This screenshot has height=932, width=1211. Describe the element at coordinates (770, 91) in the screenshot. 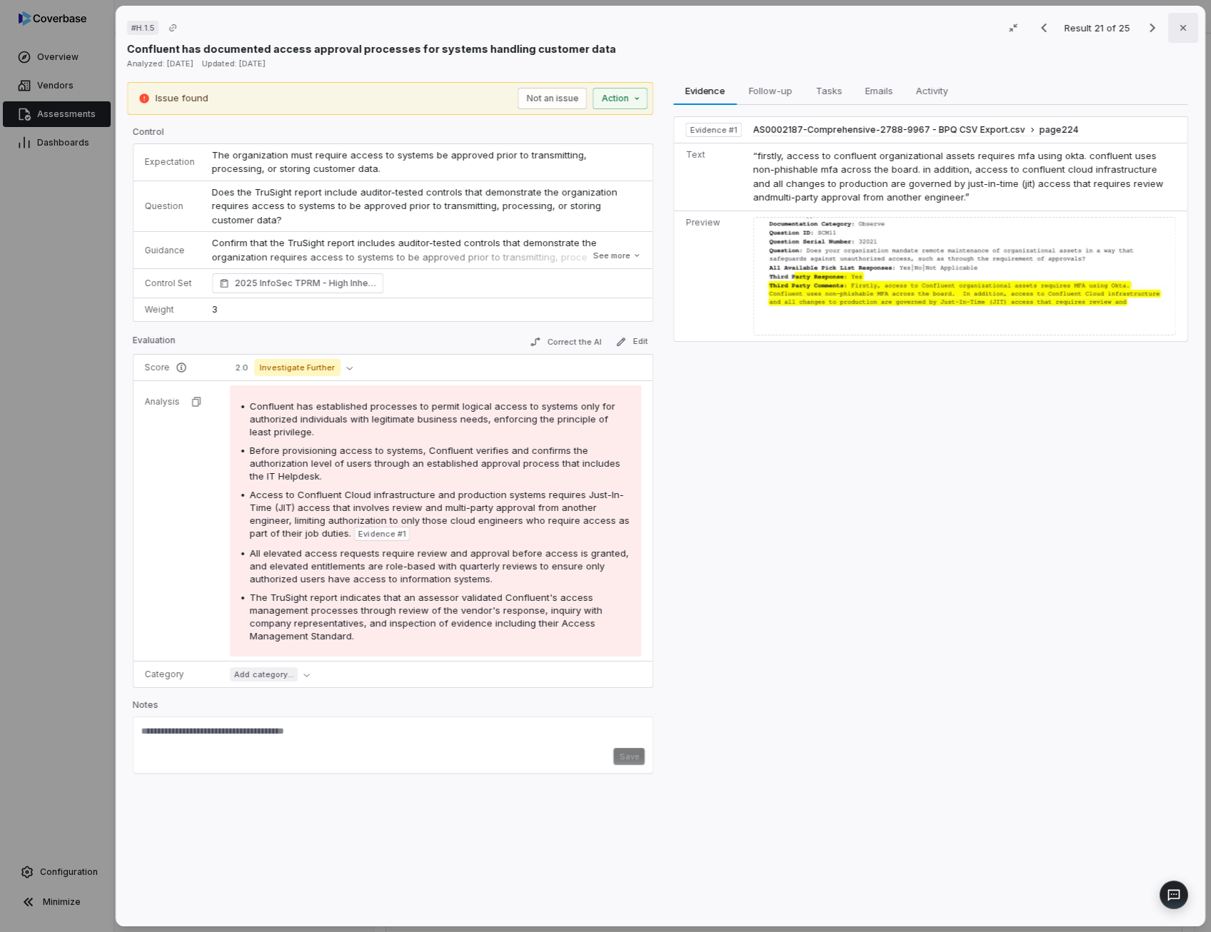

I see `span: Follow-up` at that location.